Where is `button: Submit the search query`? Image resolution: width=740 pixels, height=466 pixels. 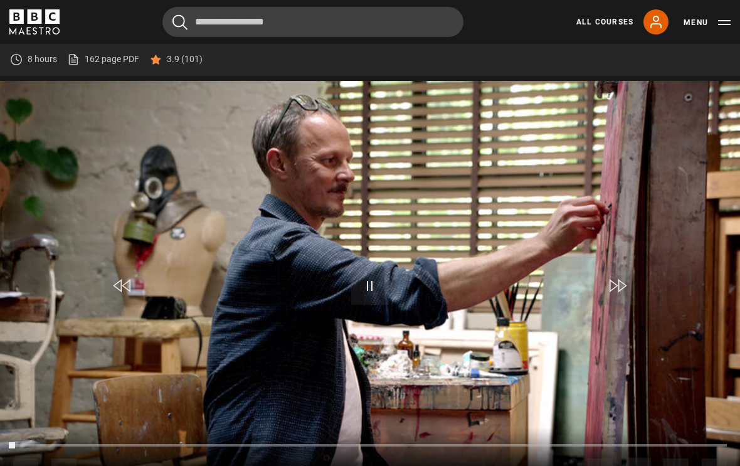 button: Submit the search query is located at coordinates (180, 22).